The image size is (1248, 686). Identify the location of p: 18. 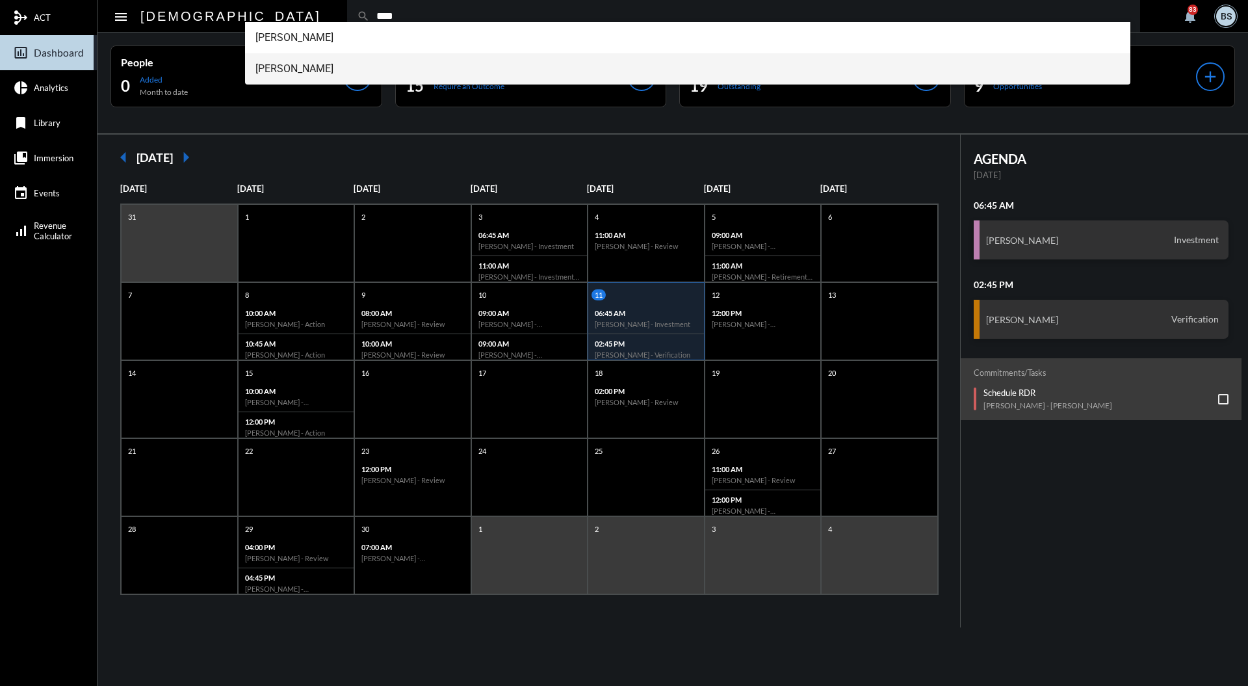
(599, 373).